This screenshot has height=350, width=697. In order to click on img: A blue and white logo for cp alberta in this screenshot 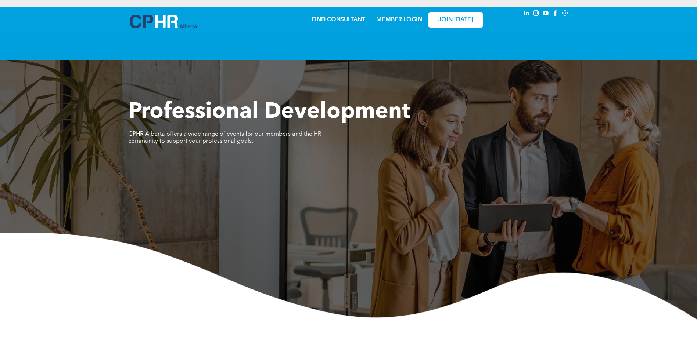, I will do `click(163, 21)`.